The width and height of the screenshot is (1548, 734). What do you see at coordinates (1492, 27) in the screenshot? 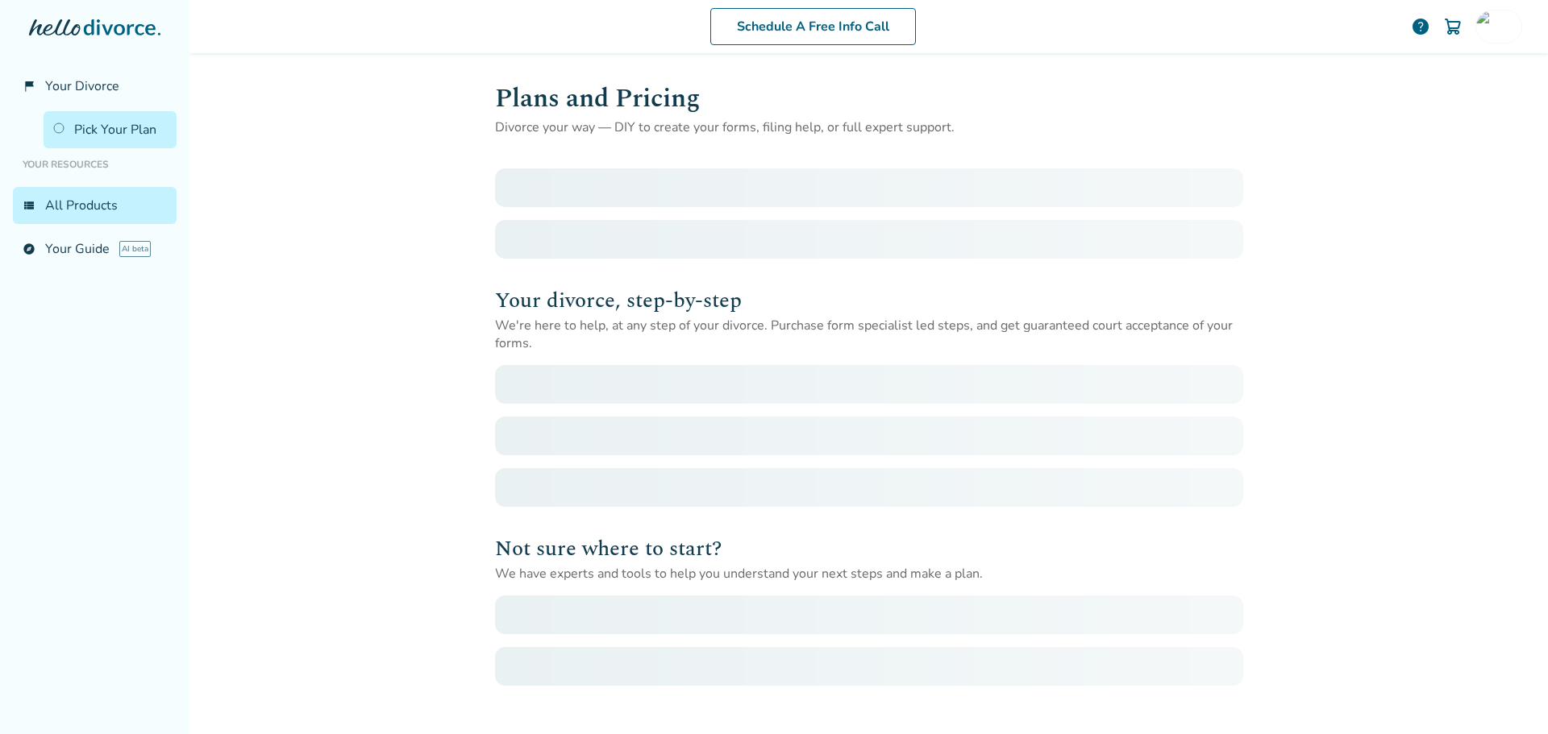
I see `img: dboucher08@hotmail.com` at bounding box center [1492, 27].